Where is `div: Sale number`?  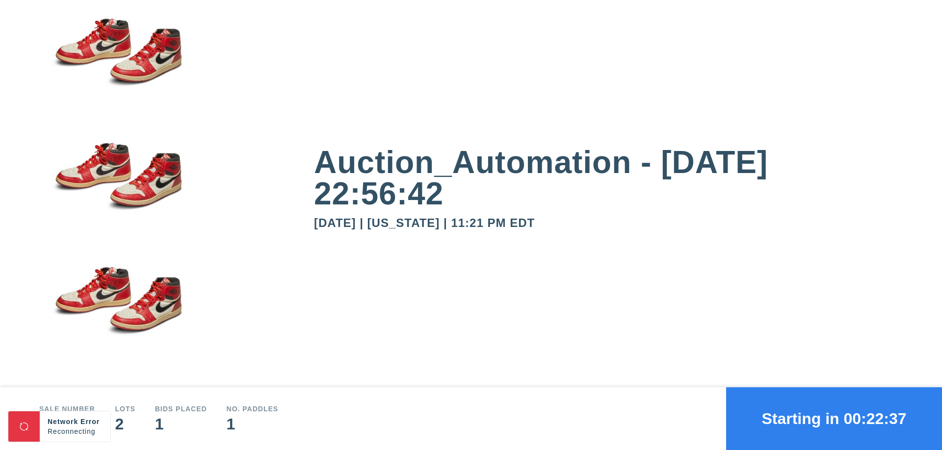 div: Sale number is located at coordinates (67, 409).